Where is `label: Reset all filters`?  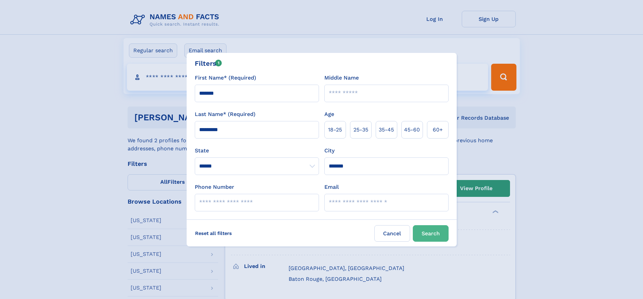 label: Reset all filters is located at coordinates (213, 233).